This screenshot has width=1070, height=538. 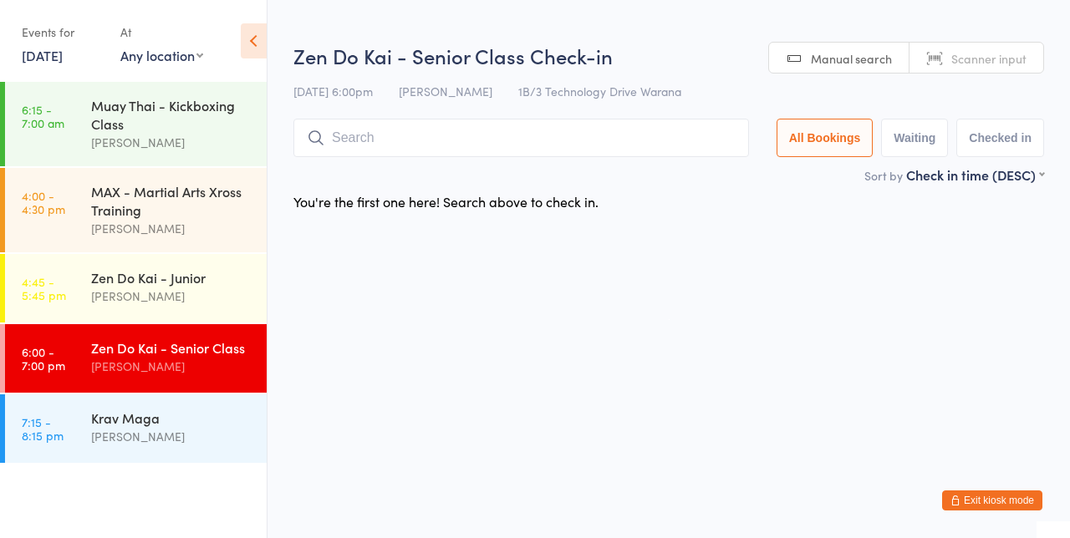 I want to click on span: Scanner input, so click(x=989, y=59).